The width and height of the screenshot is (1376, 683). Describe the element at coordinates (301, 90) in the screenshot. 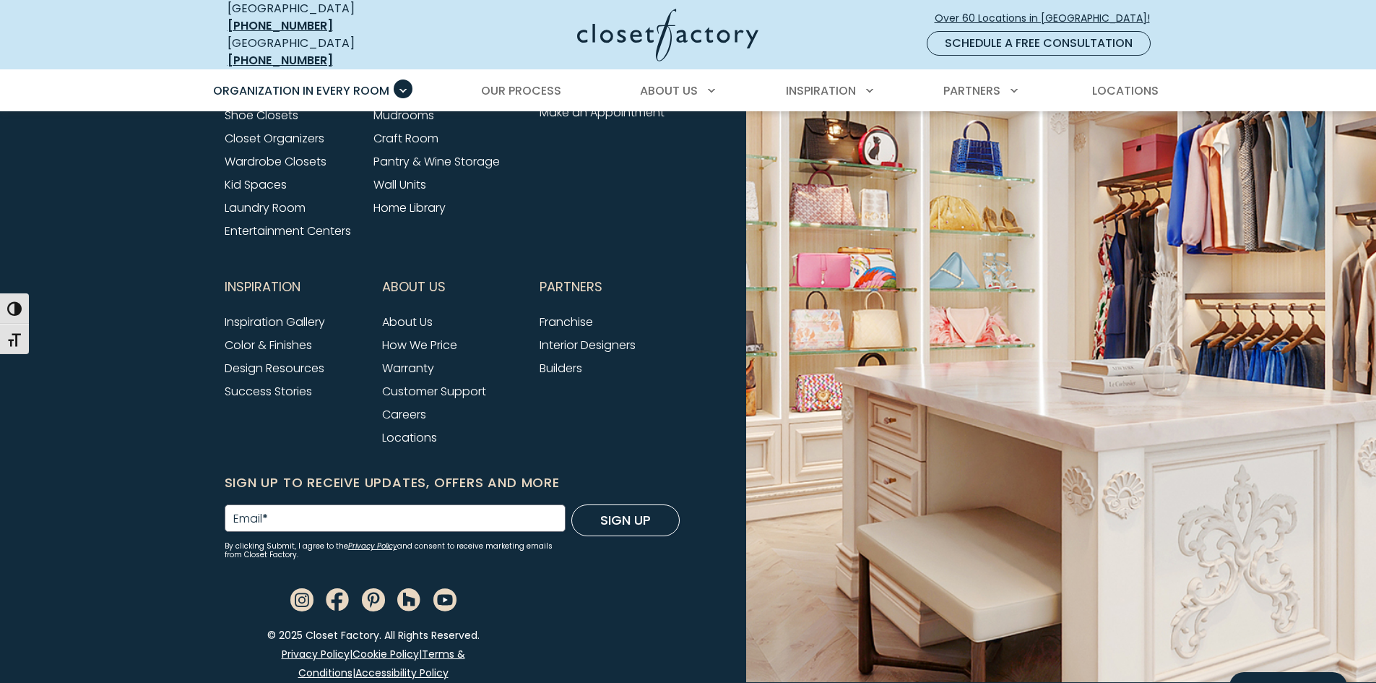

I see `span: Organization in Every Room` at that location.